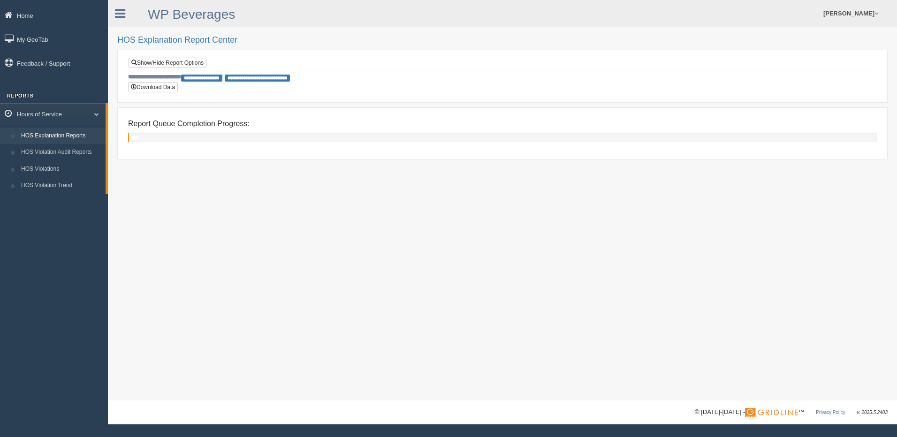  What do you see at coordinates (61, 186) in the screenshot?
I see `a: HOS Violation Trend` at bounding box center [61, 186].